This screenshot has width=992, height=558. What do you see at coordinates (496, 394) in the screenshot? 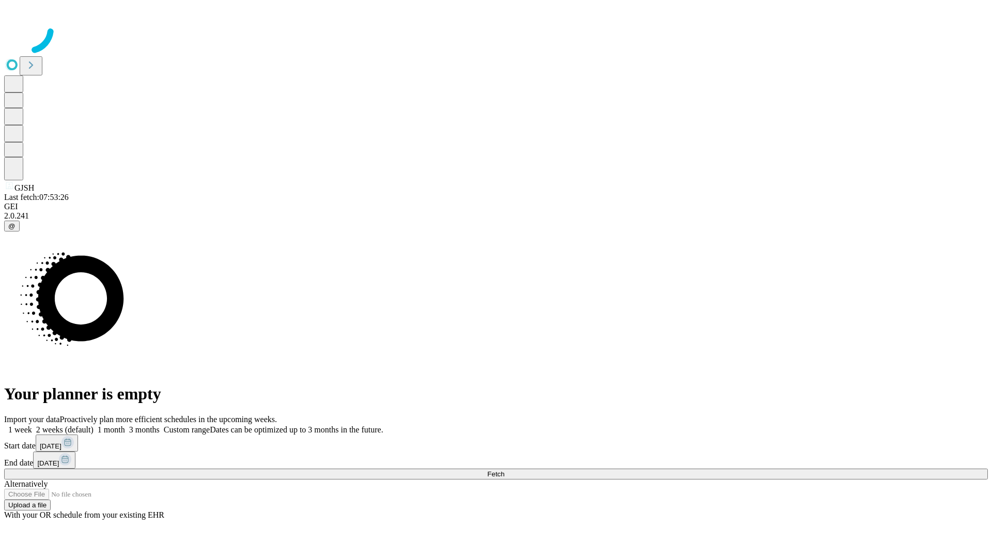
I see `h1: Your planner is empty` at bounding box center [496, 394].